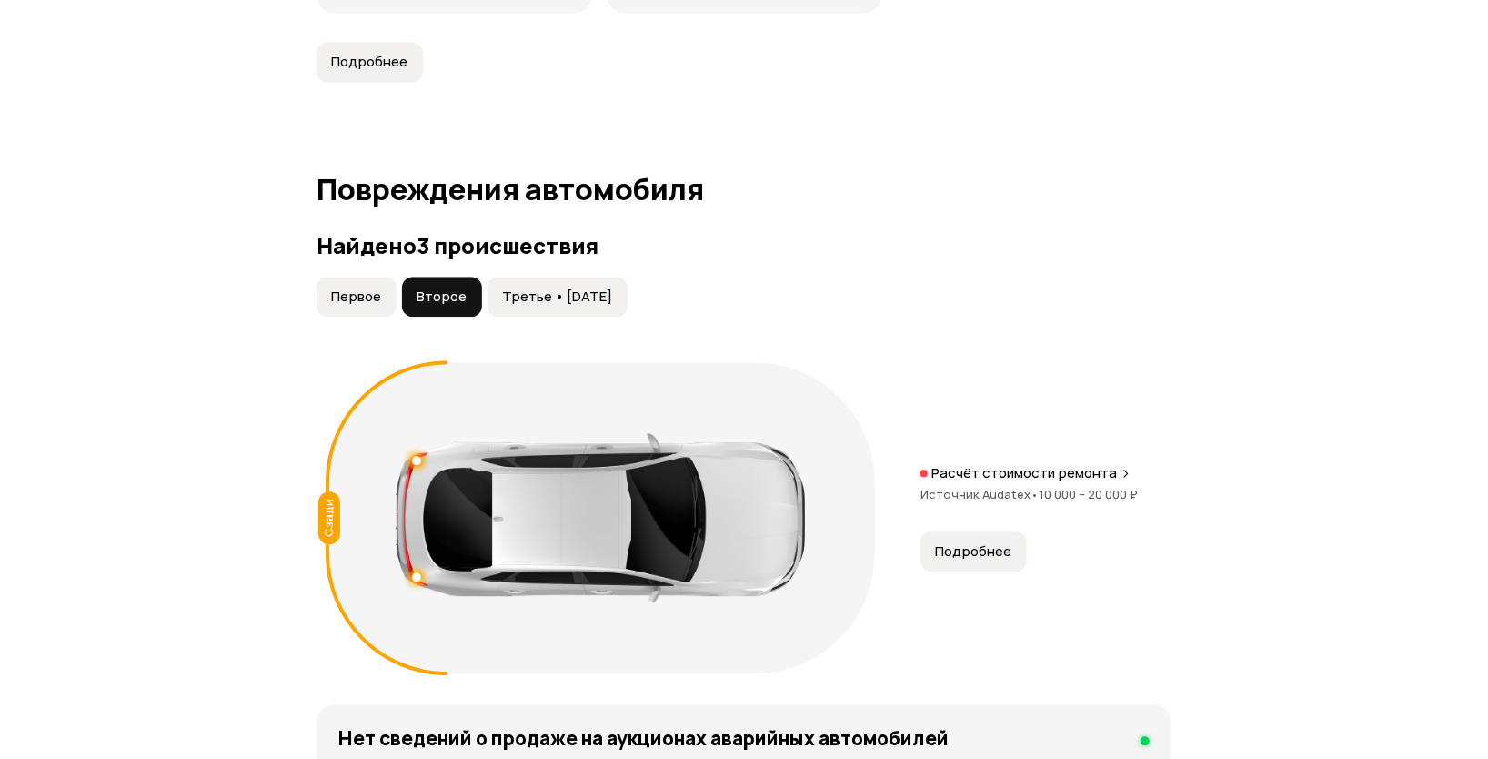  I want to click on span: Второе, so click(441, 297).